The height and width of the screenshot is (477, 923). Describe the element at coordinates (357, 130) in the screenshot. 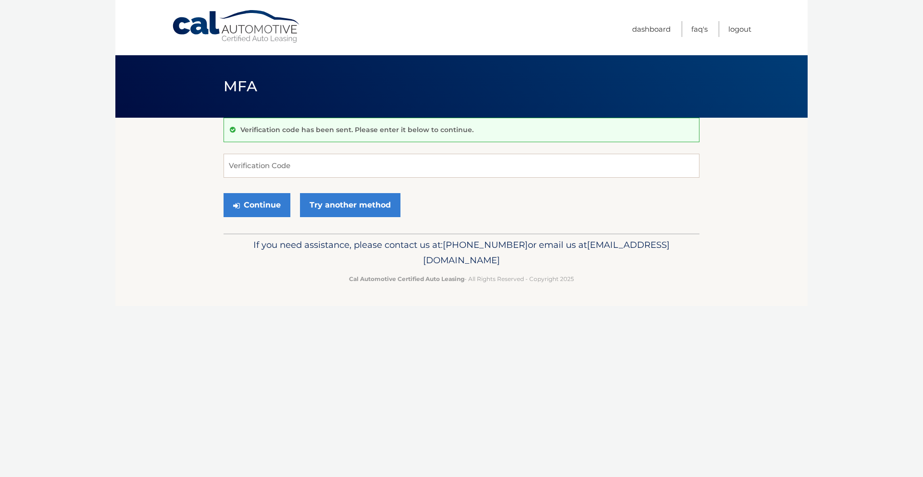

I see `p: Verification code has been sent. Please enter it below to continue.` at that location.